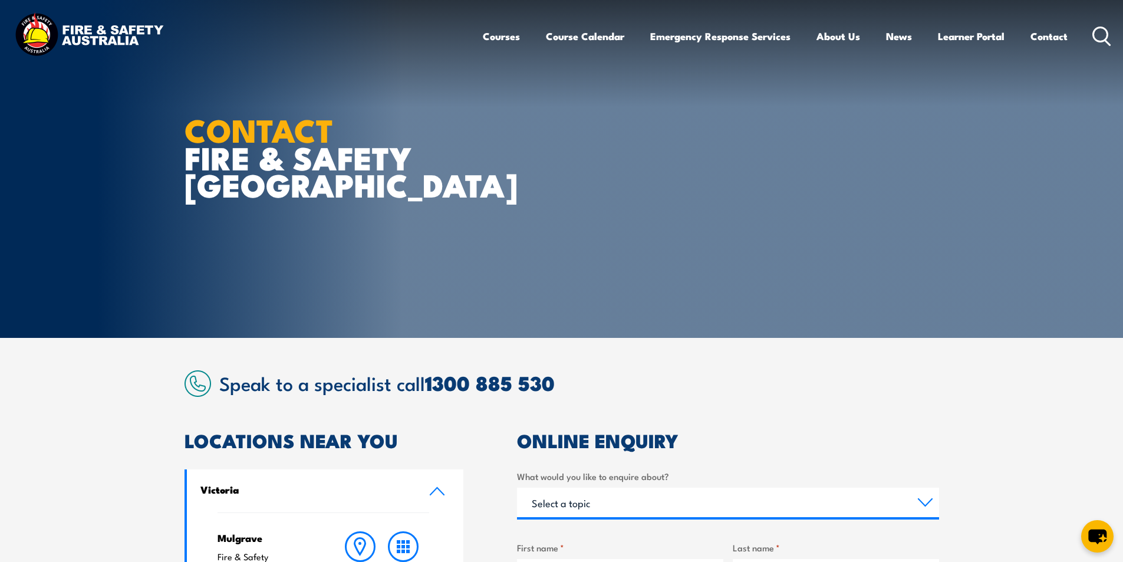  Describe the element at coordinates (1049, 36) in the screenshot. I see `a: Contact` at that location.